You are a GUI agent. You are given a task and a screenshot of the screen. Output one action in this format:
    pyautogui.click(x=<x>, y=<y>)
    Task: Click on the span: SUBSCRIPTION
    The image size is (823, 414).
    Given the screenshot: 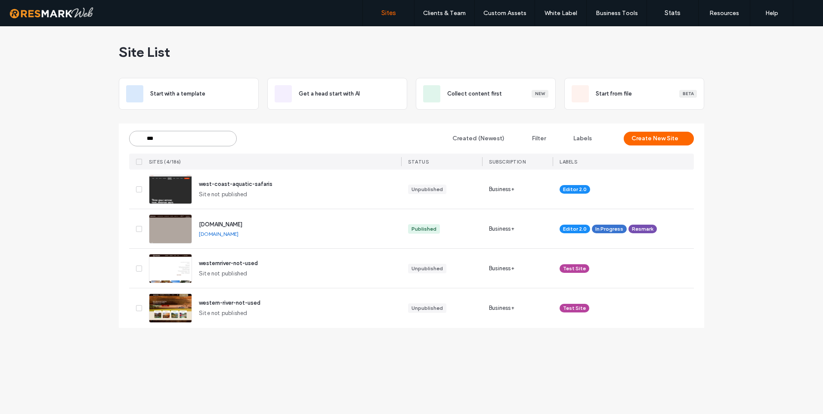 What is the action you would take?
    pyautogui.click(x=507, y=162)
    